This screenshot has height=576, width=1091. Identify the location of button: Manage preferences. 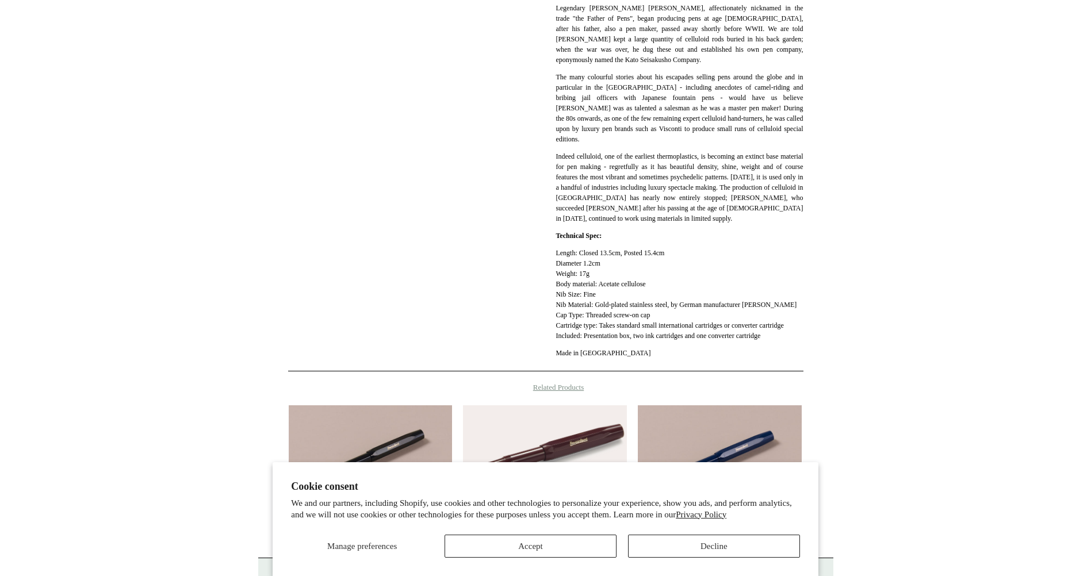
(362, 546).